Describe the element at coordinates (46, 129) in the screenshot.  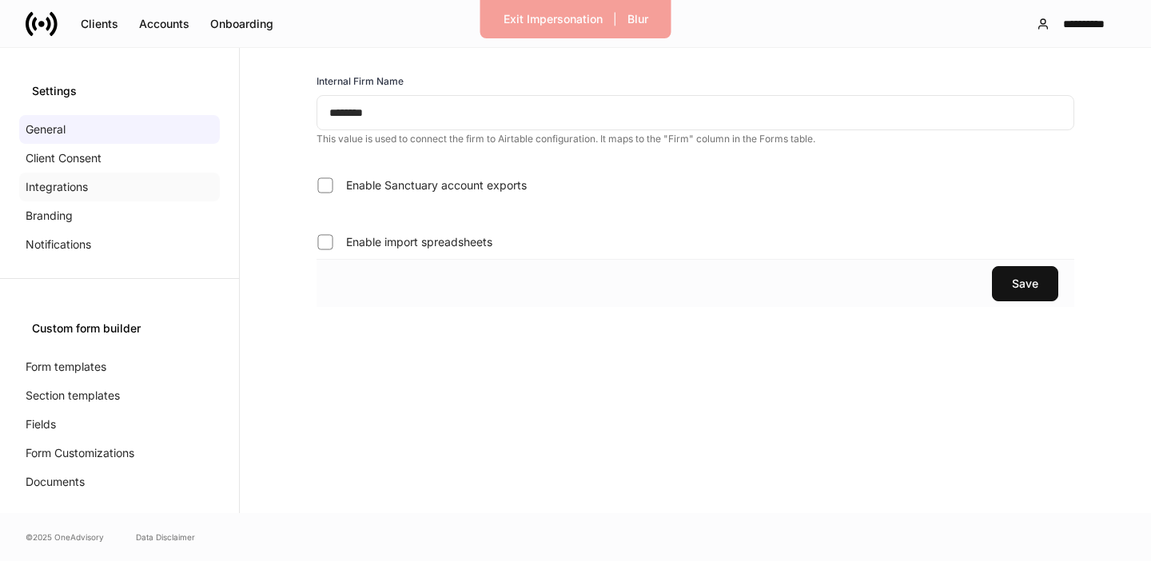
I see `p: General` at that location.